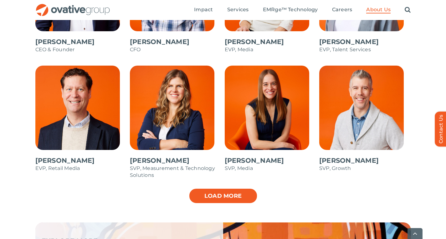  What do you see at coordinates (342, 10) in the screenshot?
I see `a: Careers` at bounding box center [342, 10].